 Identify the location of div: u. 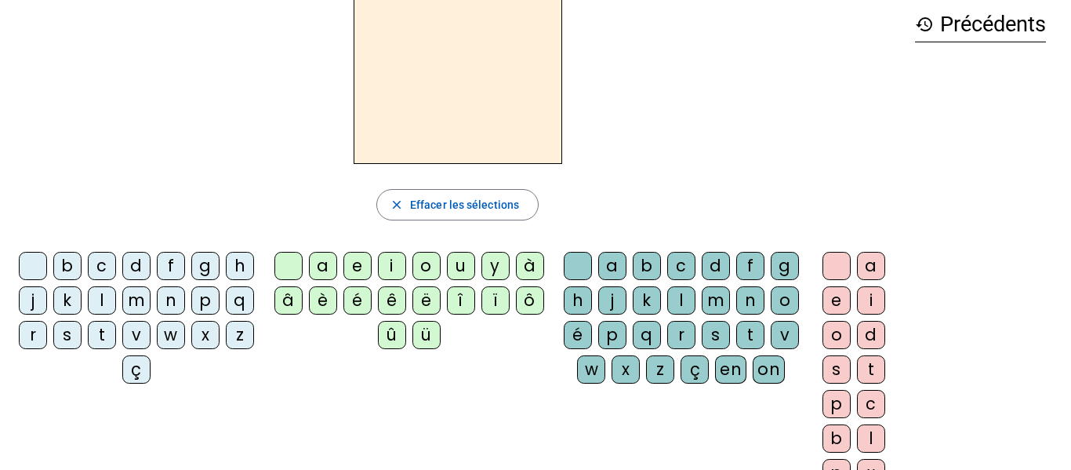
(461, 266).